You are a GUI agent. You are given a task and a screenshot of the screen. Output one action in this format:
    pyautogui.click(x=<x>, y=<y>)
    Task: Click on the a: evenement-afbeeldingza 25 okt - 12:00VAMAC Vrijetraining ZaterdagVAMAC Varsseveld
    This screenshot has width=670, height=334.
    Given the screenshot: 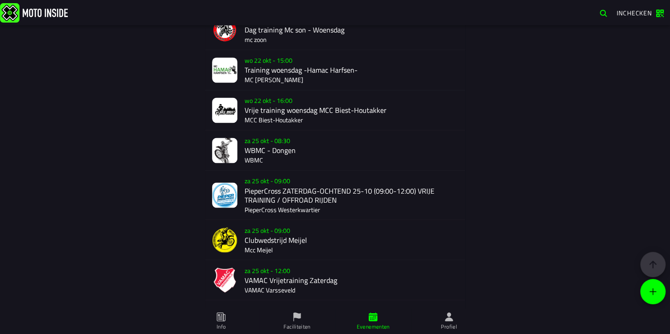 What is the action you would take?
    pyautogui.click(x=335, y=280)
    